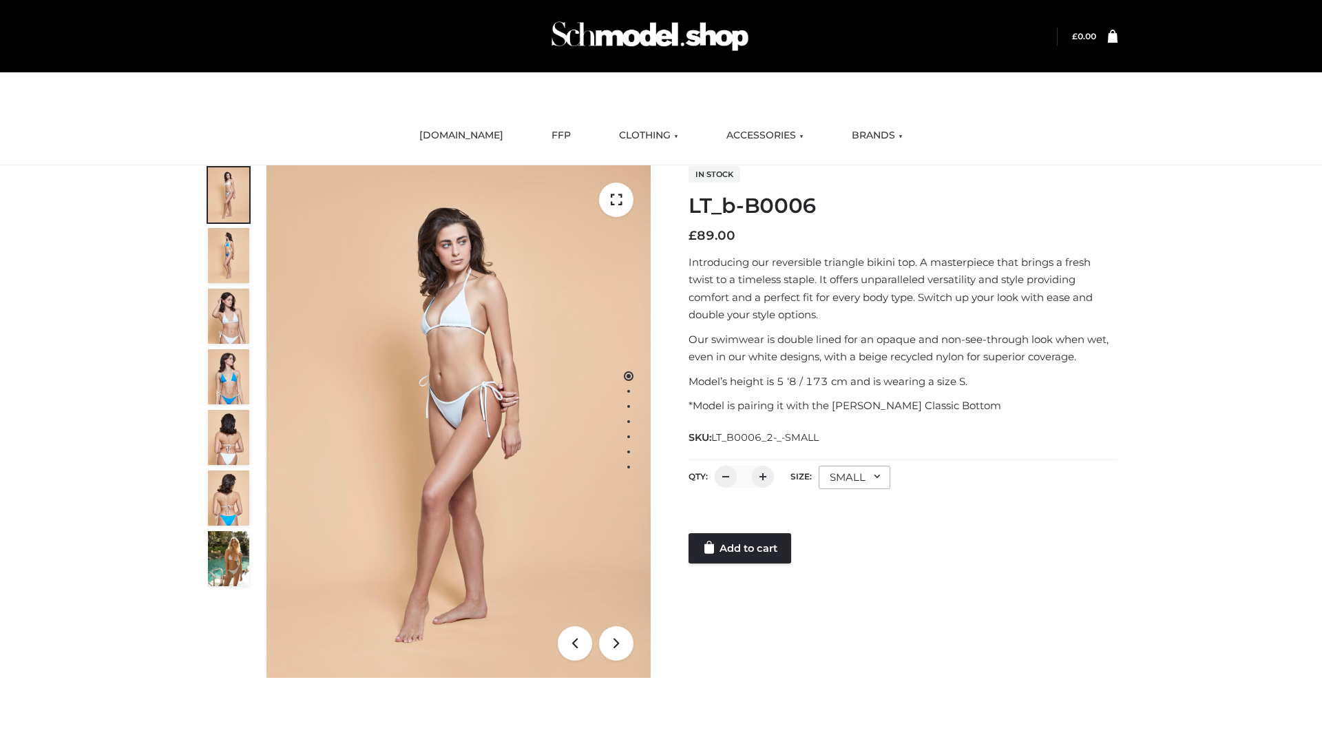 The width and height of the screenshot is (1322, 744). What do you see at coordinates (229, 498) in the screenshot?
I see `img: ArielClassicBikiniTop_CloudNine_AzureSky_OW114ECO_8-scaled.jpg` at bounding box center [229, 498].